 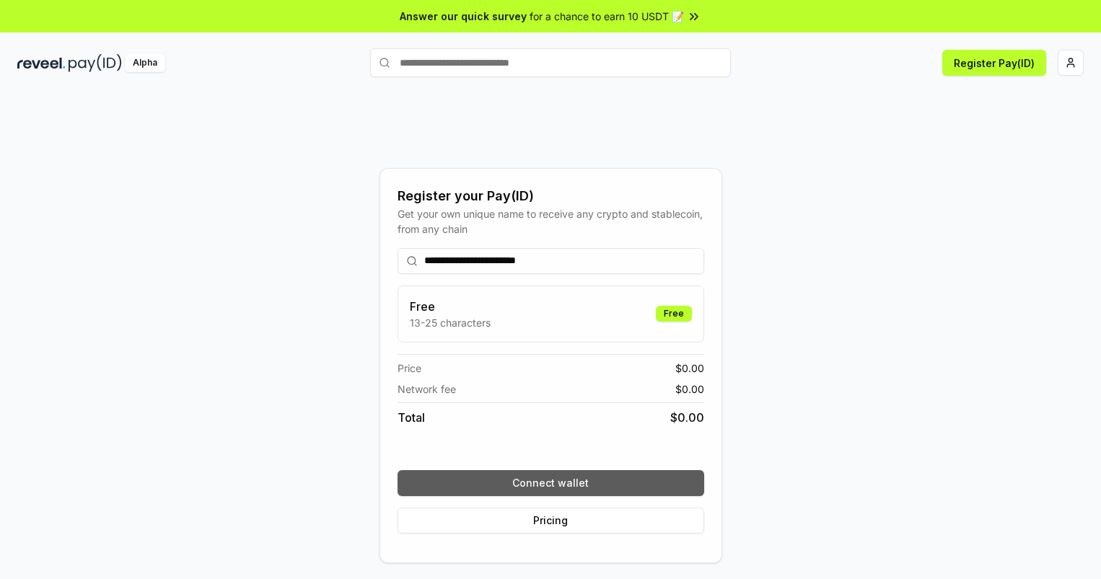 What do you see at coordinates (95, 63) in the screenshot?
I see `img: pay_id` at bounding box center [95, 63].